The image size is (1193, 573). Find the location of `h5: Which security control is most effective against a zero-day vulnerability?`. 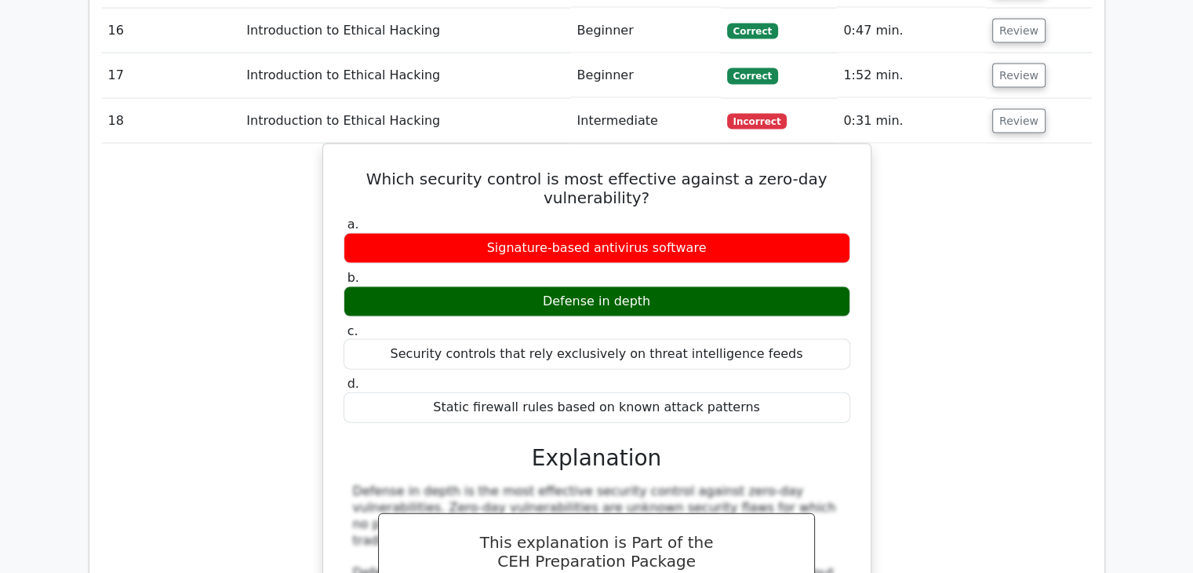

h5: Which security control is most effective against a zero-day vulnerability? is located at coordinates (597, 188).